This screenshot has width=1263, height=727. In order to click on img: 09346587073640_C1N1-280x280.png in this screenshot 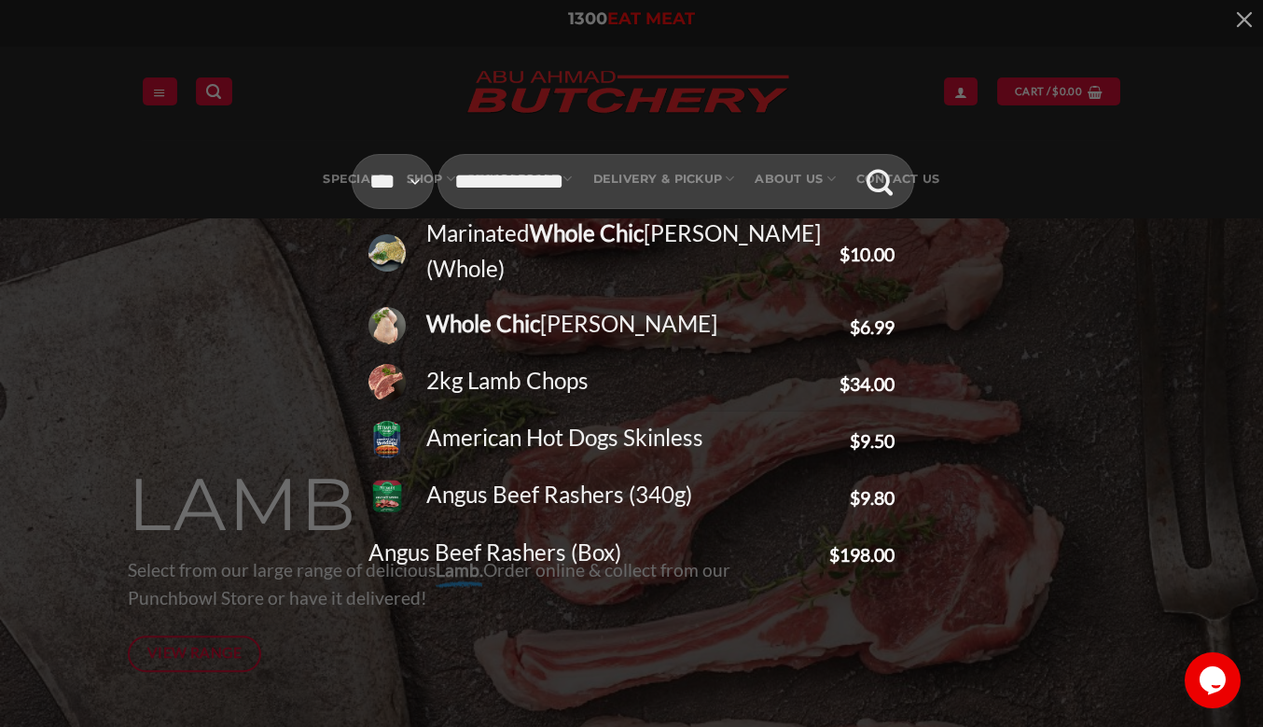, I will do `click(387, 496)`.